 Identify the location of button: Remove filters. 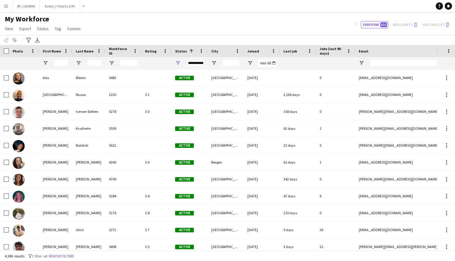
(61, 256).